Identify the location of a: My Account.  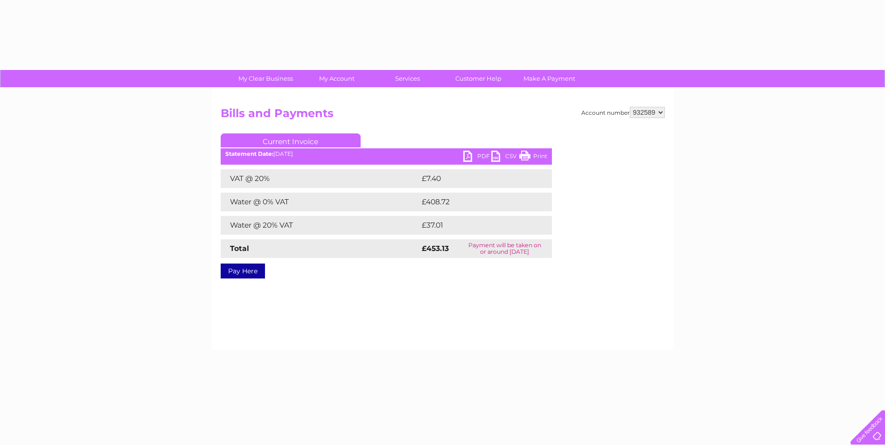
(336, 78).